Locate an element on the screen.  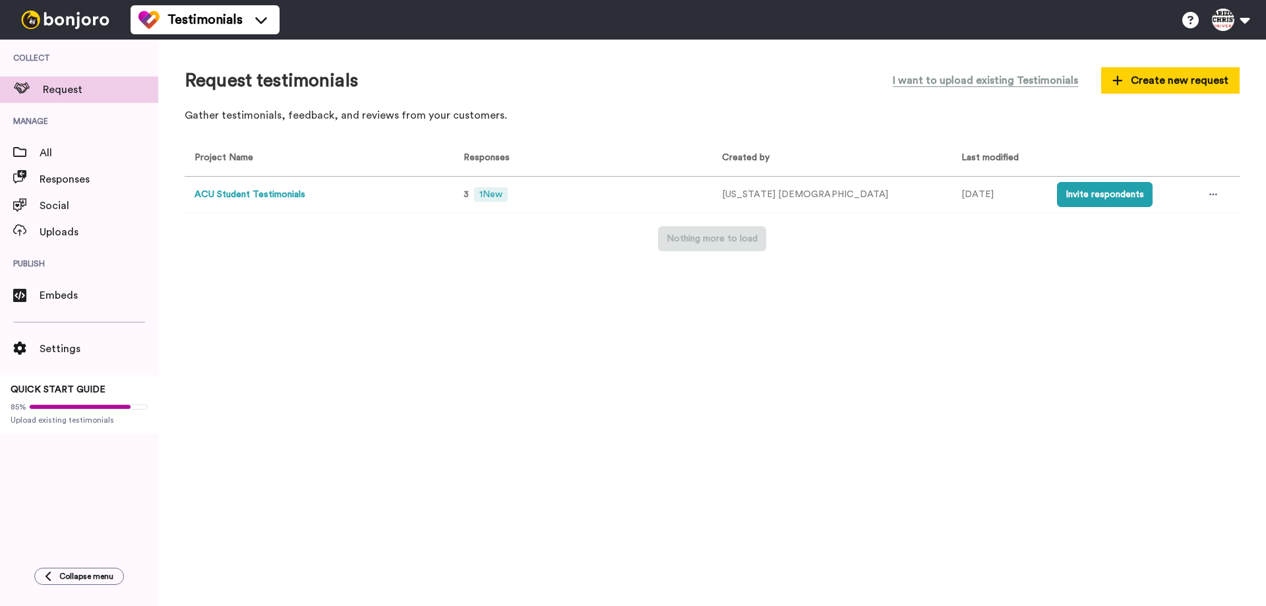
span: Testimonials is located at coordinates (205, 20).